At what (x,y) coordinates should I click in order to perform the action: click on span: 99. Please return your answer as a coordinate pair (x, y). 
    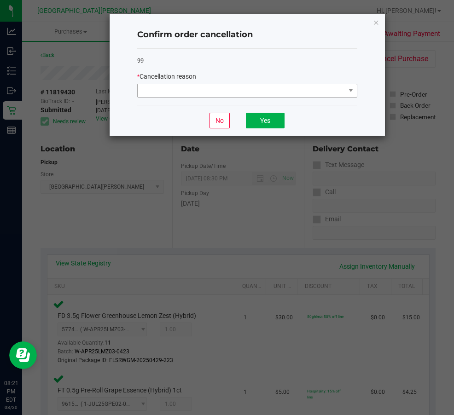
    Looking at the image, I should click on (140, 60).